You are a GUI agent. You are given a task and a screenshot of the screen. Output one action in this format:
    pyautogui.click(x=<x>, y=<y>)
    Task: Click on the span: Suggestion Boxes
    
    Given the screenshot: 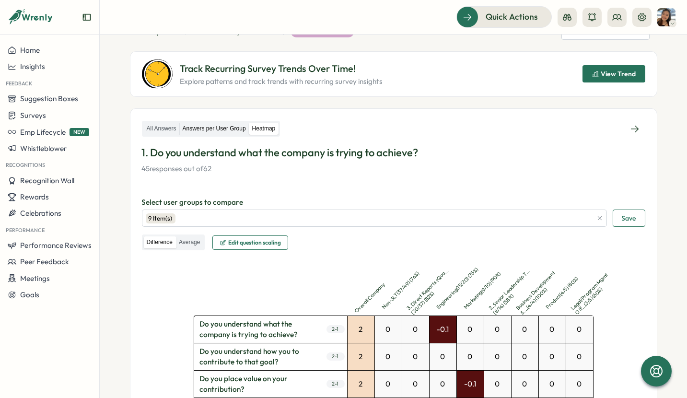 What is the action you would take?
    pyautogui.click(x=49, y=98)
    